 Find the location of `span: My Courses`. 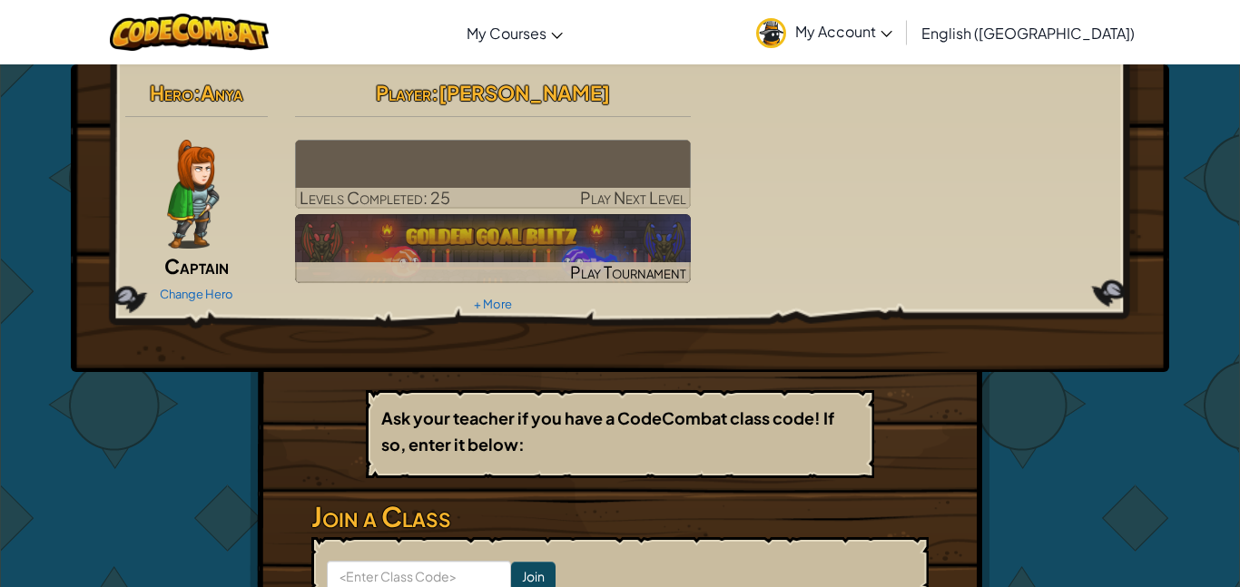

span: My Courses is located at coordinates (507, 33).